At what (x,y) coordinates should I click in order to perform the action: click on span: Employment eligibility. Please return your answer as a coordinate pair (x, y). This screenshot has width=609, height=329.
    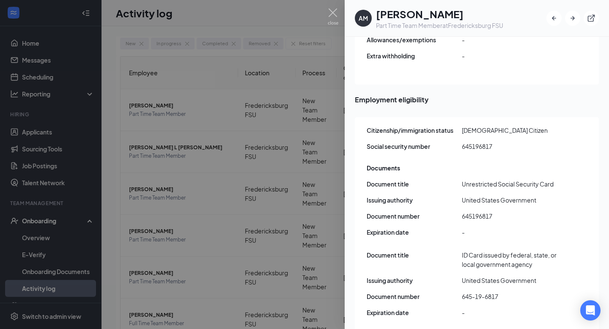
    Looking at the image, I should click on (477, 99).